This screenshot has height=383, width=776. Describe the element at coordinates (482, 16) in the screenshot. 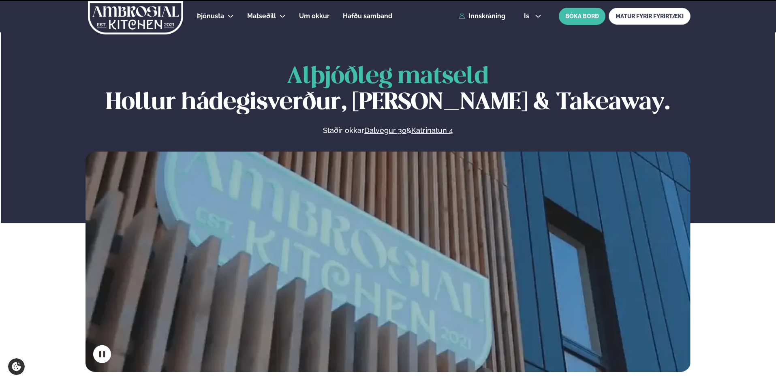

I see `a: Innskráning` at that location.